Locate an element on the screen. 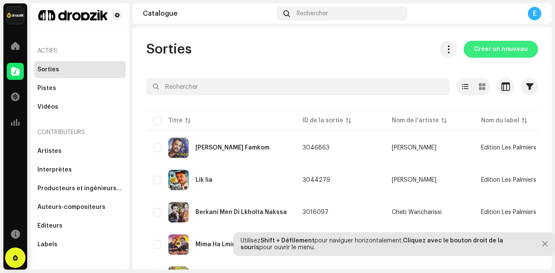 The image size is (555, 273). div: E is located at coordinates (535, 14).